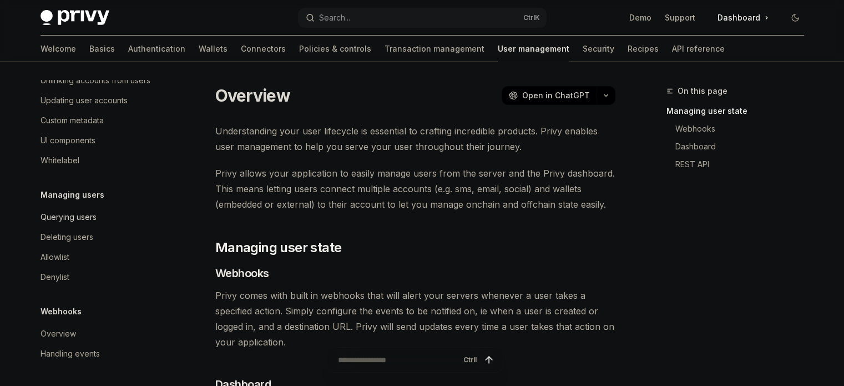 The height and width of the screenshot is (386, 844). What do you see at coordinates (415, 319) in the screenshot?
I see `span: Privy comes with built in webhooks that will alert your servers whenever a user takes a specified...` at bounding box center [415, 319].